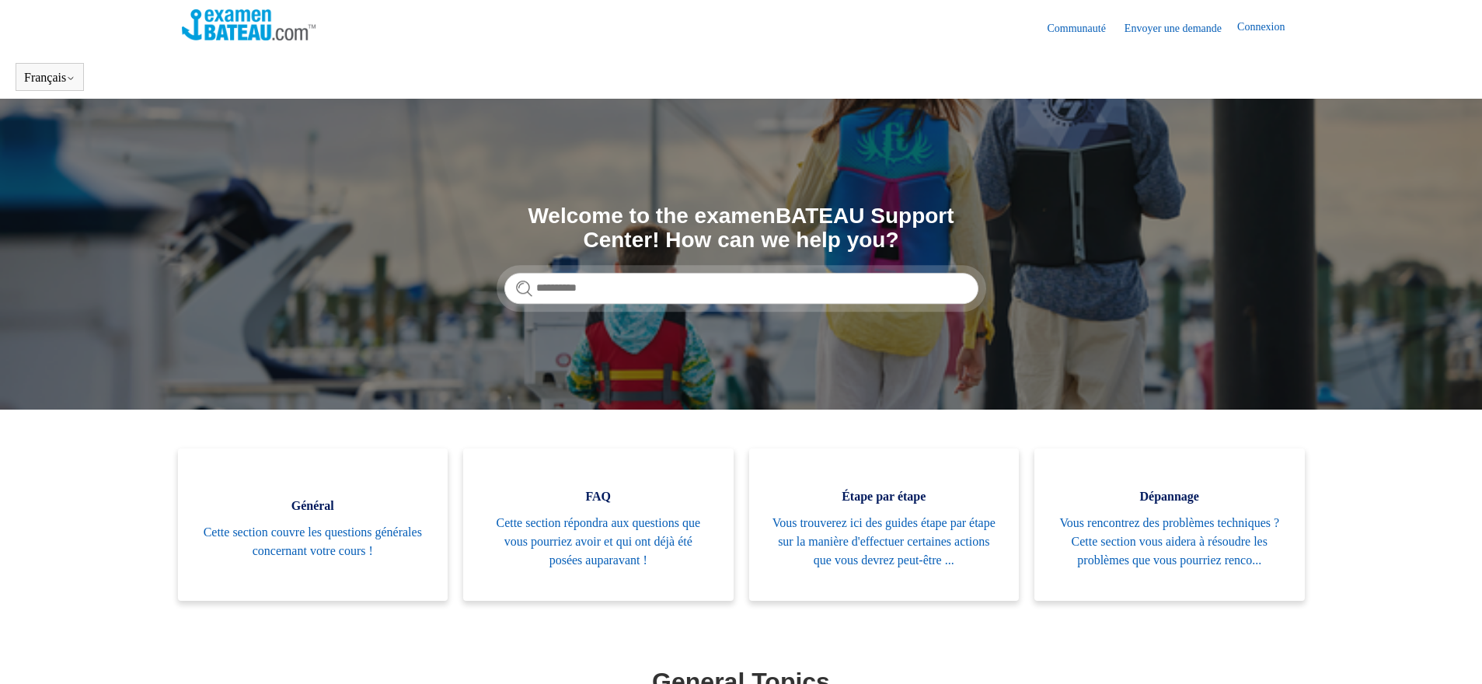 This screenshot has width=1482, height=684. I want to click on a: FAQ Cette section répondra aux questions que vous pourriez avoir et qui ont déjà été posées aupar..., so click(599, 525).